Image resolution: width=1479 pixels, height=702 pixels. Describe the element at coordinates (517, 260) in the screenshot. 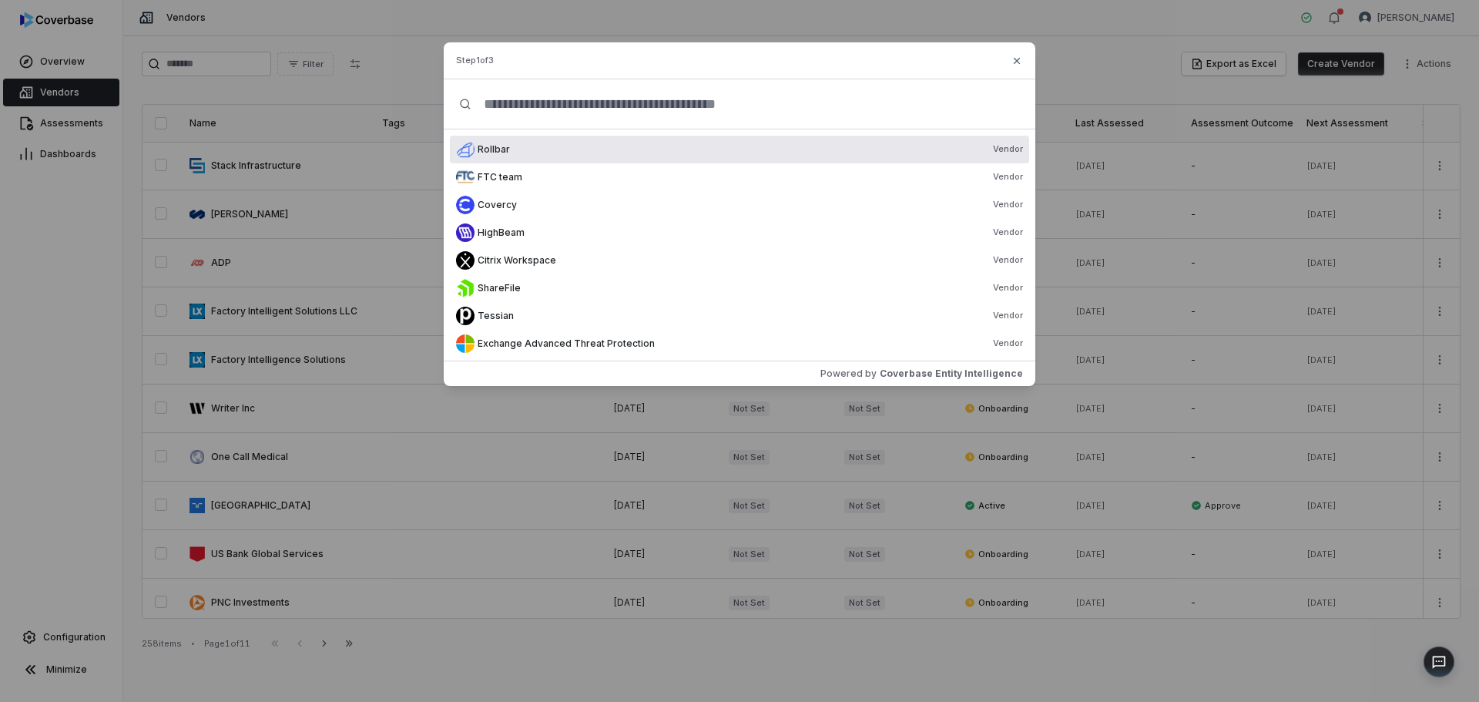

I see `span: Citrix Workspace` at that location.